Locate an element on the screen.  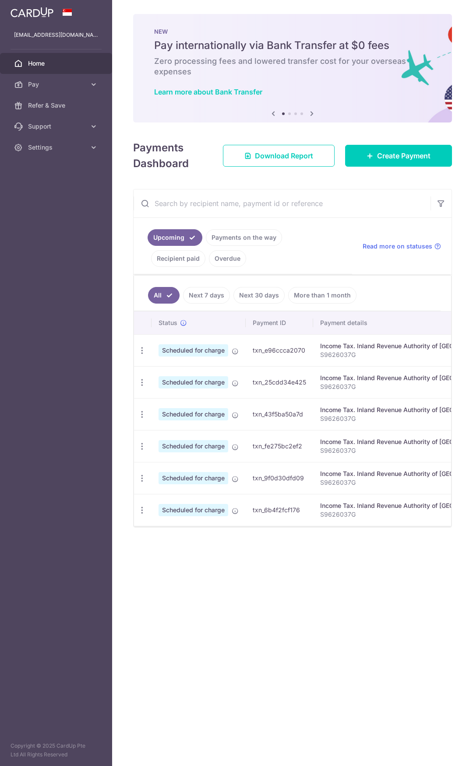
img: Bank transfer banner is located at coordinates (292, 68).